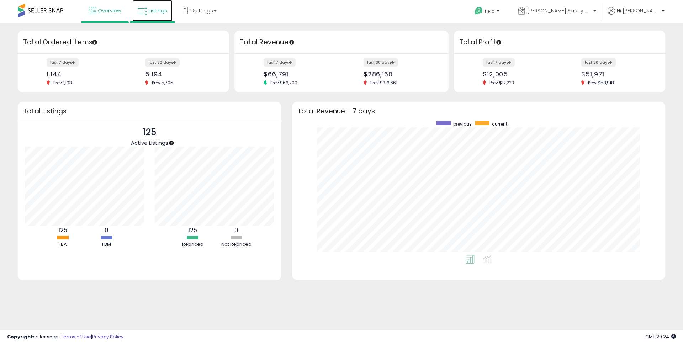 The width and height of the screenshot is (683, 344). What do you see at coordinates (284, 83) in the screenshot?
I see `span: Prev: $66,700` at bounding box center [284, 83].